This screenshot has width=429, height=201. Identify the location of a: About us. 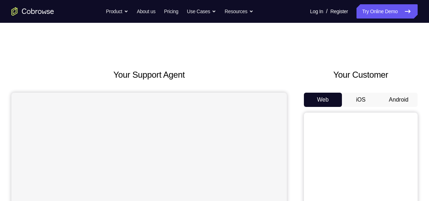
(146, 11).